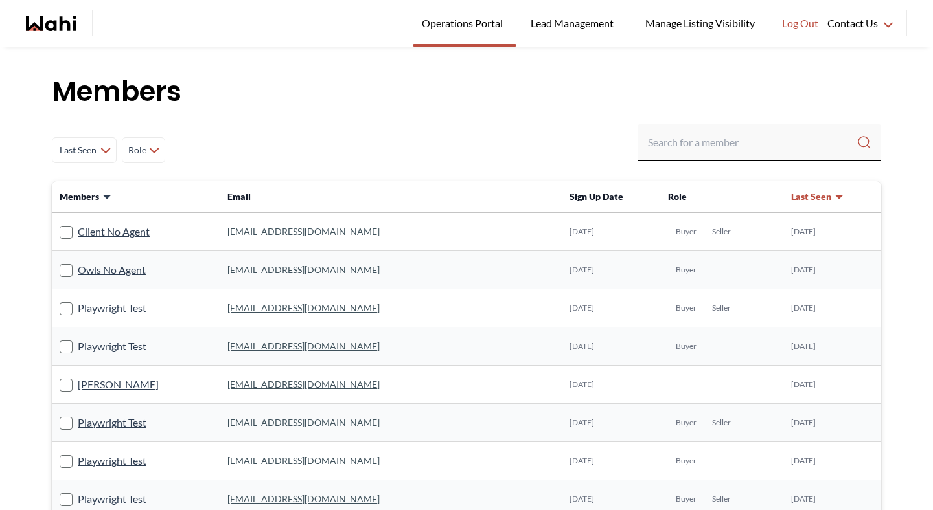 This screenshot has width=933, height=510. Describe the element at coordinates (464, 23) in the screenshot. I see `span: Operations Portal` at that location.